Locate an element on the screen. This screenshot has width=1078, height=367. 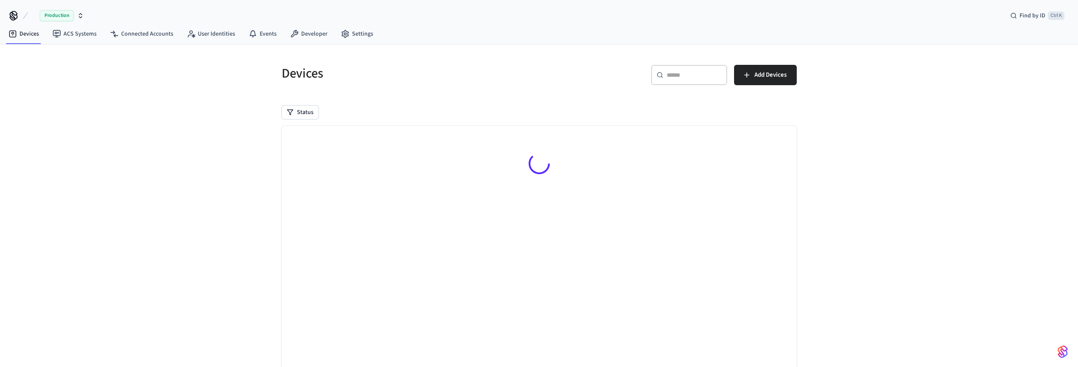
span: Find by ID is located at coordinates (1032, 16).